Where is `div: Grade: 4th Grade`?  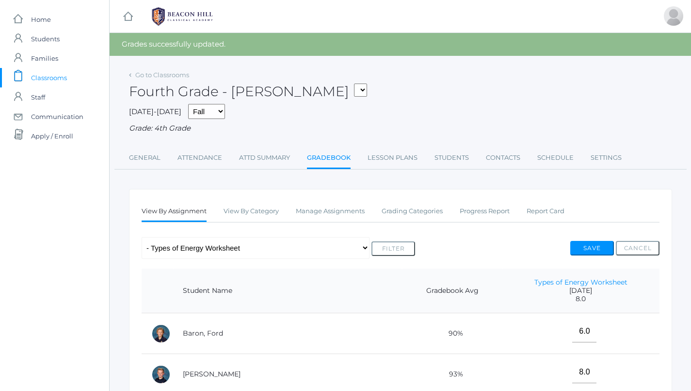
div: Grade: 4th Grade is located at coordinates (401, 128).